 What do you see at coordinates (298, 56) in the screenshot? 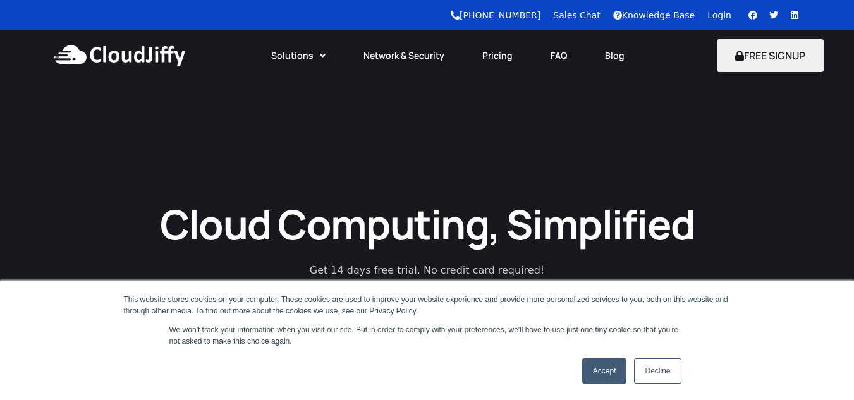
I see `a: Solutions` at bounding box center [298, 56].